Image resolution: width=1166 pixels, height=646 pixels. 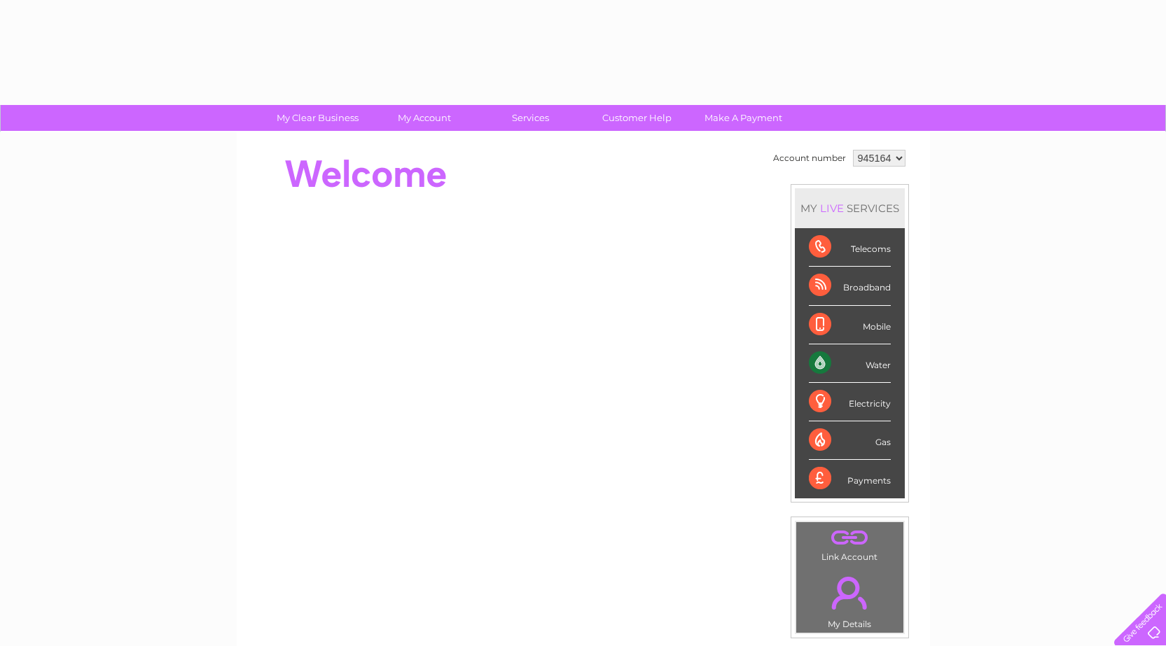 I want to click on div: LIVE, so click(x=832, y=208).